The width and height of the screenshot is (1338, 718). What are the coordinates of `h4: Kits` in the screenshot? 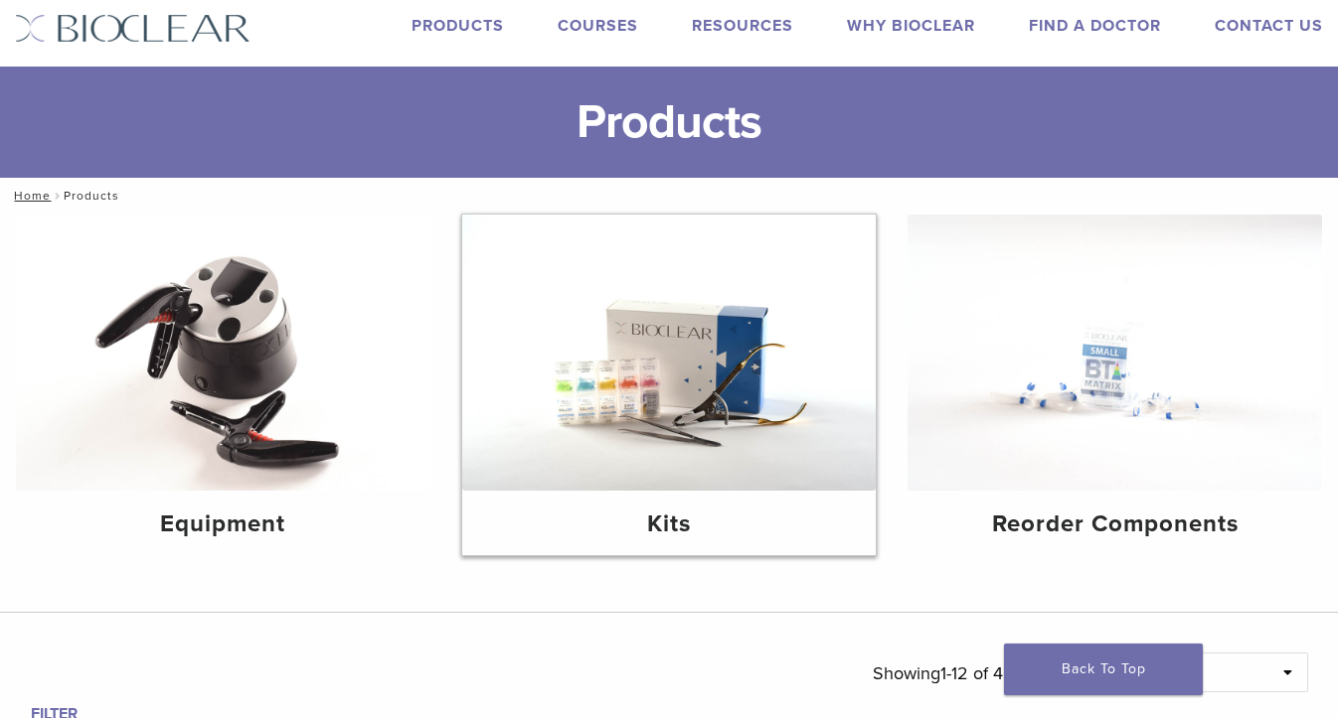 It's located at (669, 525).